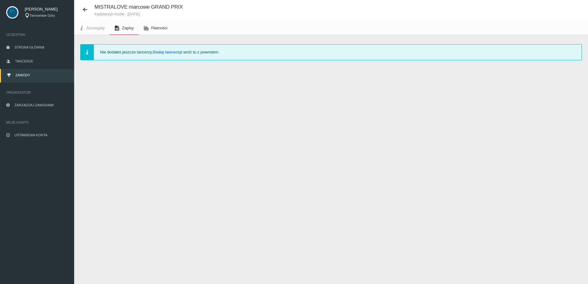  I want to click on span: Zapisy, so click(128, 28).